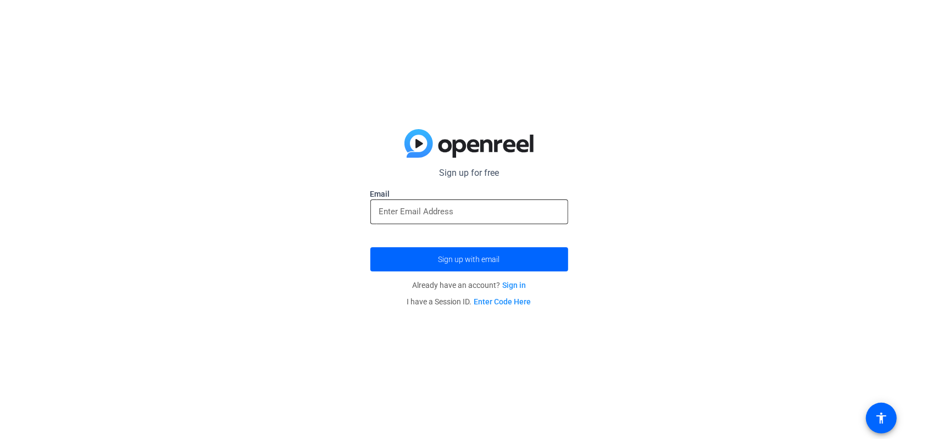 This screenshot has width=938, height=439. Describe the element at coordinates (469, 143) in the screenshot. I see `img: blue-gradient.svg` at that location.